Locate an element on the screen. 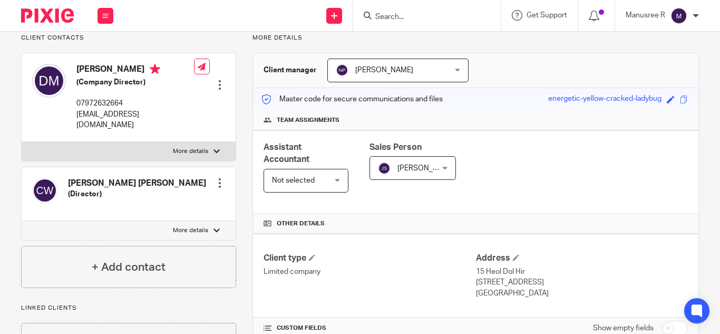 This screenshot has height=334, width=720. h5: (Company Director) is located at coordinates (135, 82).